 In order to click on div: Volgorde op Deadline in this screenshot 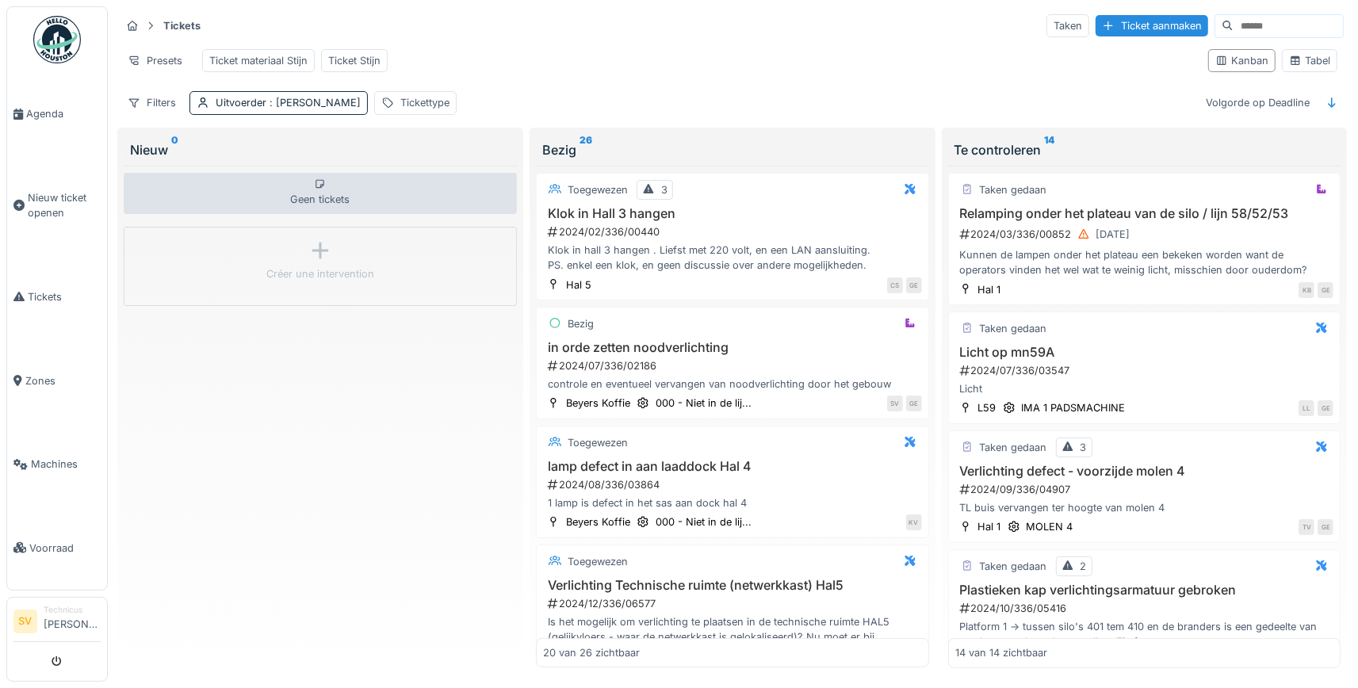, I will do `click(1257, 102)`.